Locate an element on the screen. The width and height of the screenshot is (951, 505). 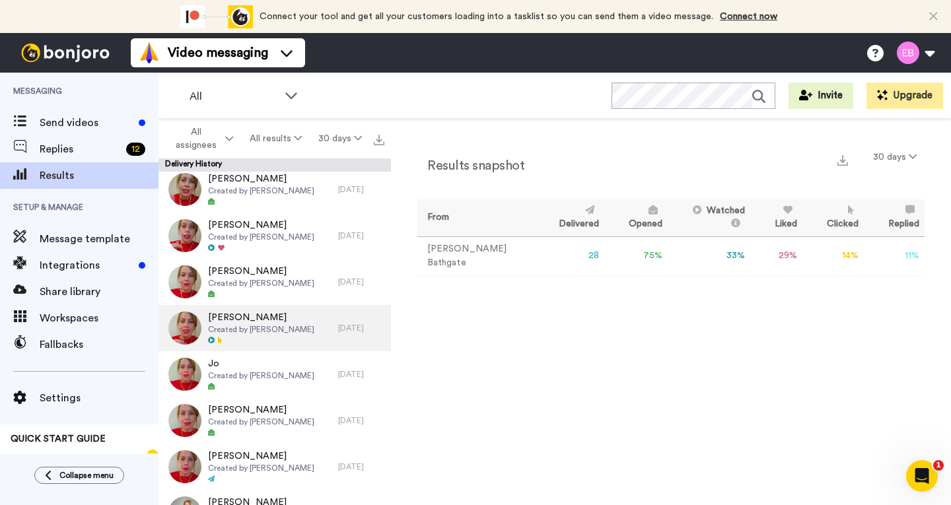
td: 33 % is located at coordinates (708, 256).